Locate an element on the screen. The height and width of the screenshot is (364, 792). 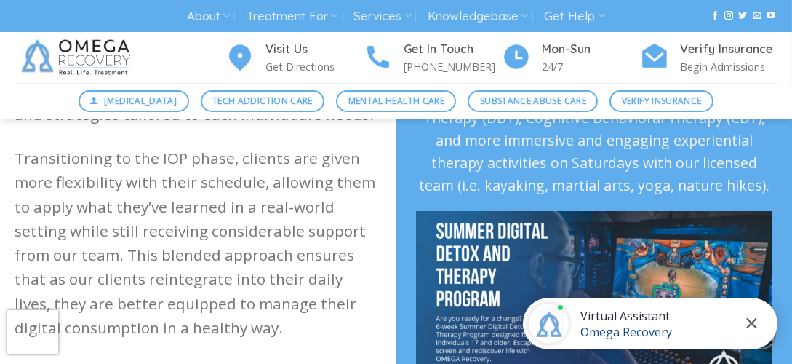
span: Verify Insurance is located at coordinates (662, 100).